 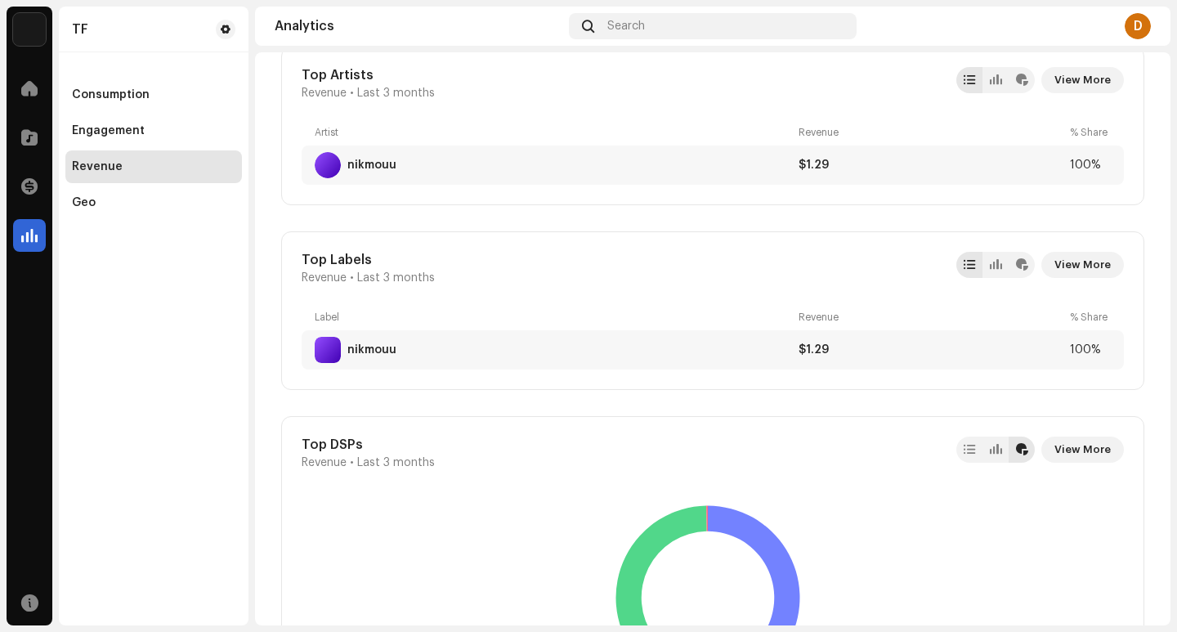 What do you see at coordinates (1138, 26) in the screenshot?
I see `div: D` at bounding box center [1138, 26].